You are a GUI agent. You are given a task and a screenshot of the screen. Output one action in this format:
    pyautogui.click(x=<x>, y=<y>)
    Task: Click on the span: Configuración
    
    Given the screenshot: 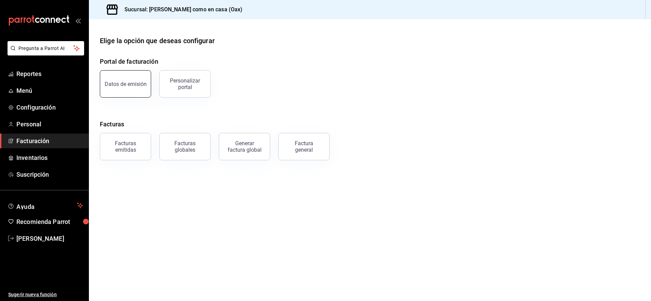 What is the action you would take?
    pyautogui.click(x=50, y=107)
    